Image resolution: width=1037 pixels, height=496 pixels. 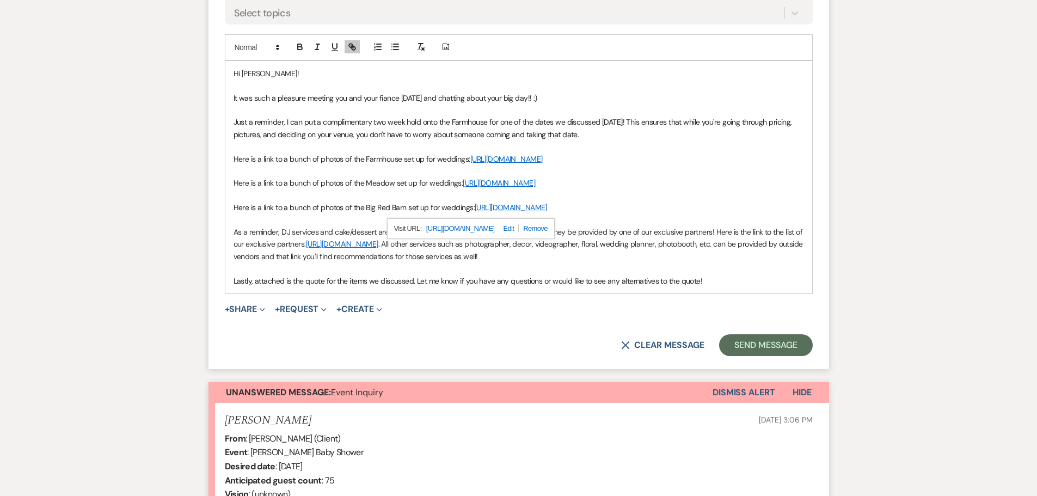 I want to click on button: Share, so click(x=245, y=309).